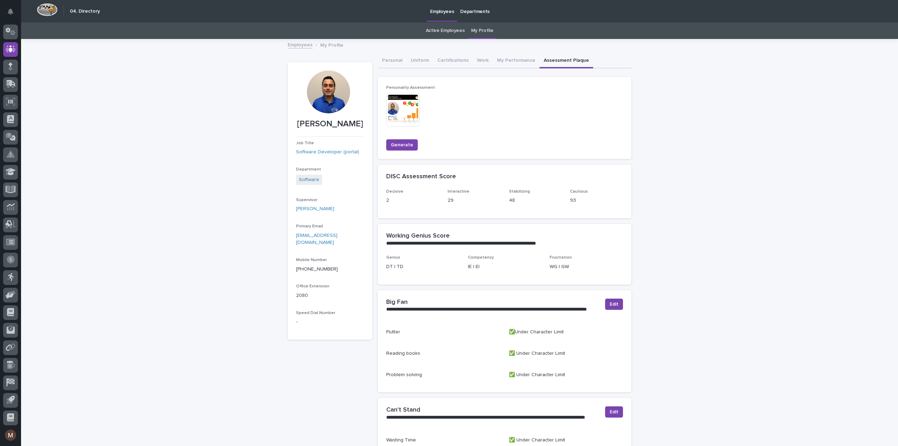 This screenshot has width=898, height=446. What do you see at coordinates (305, 143) in the screenshot?
I see `span: Job Title` at bounding box center [305, 143].